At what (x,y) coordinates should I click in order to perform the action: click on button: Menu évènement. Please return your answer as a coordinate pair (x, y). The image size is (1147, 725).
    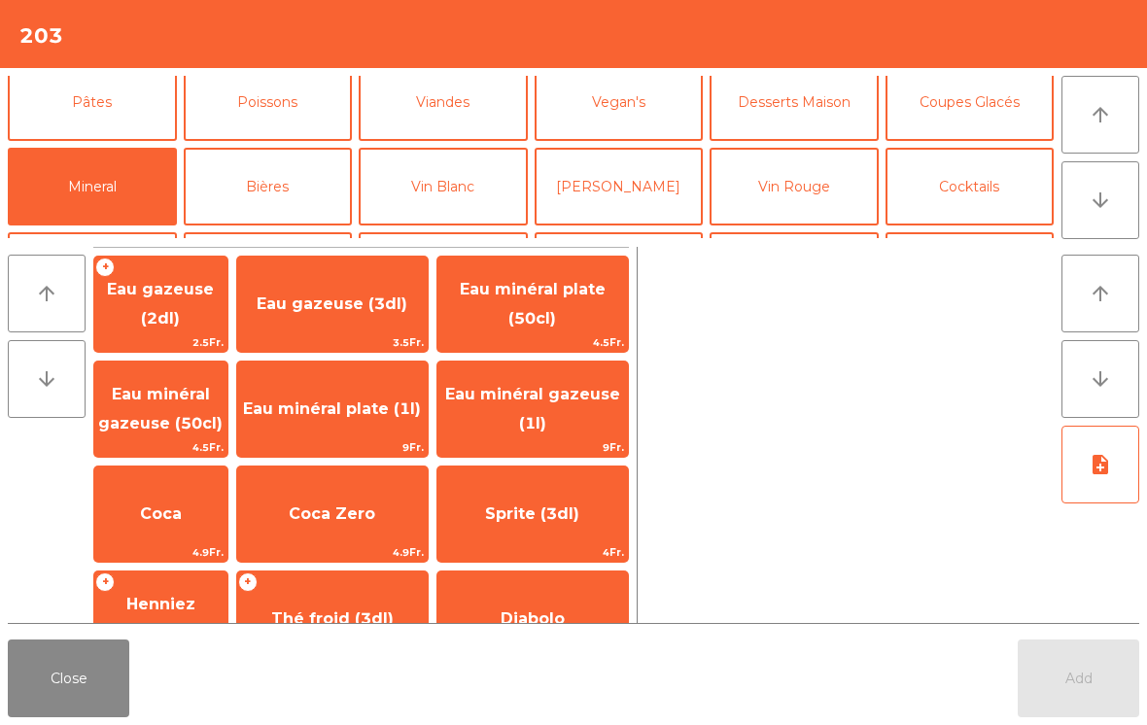
    Looking at the image, I should click on (443, 271).